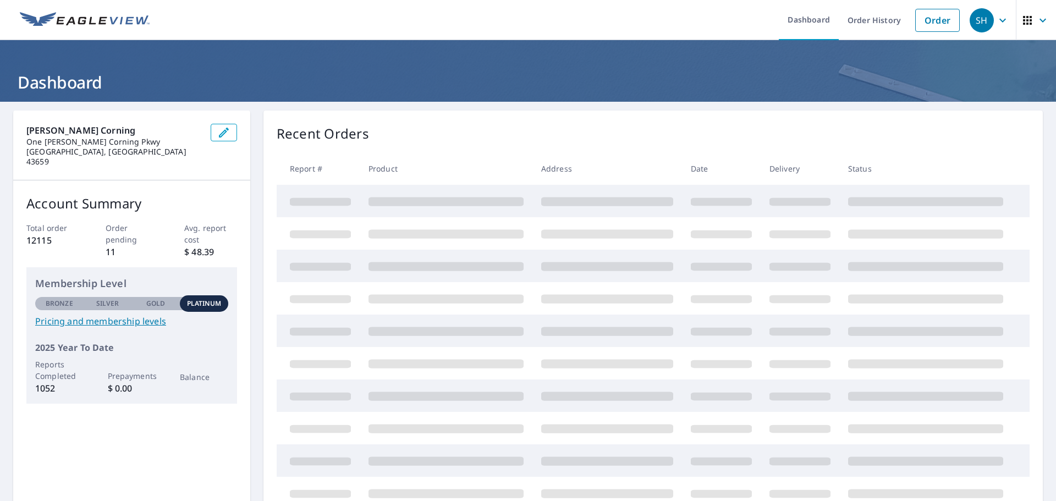 This screenshot has width=1056, height=501. What do you see at coordinates (446, 168) in the screenshot?
I see `th: Product` at bounding box center [446, 168].